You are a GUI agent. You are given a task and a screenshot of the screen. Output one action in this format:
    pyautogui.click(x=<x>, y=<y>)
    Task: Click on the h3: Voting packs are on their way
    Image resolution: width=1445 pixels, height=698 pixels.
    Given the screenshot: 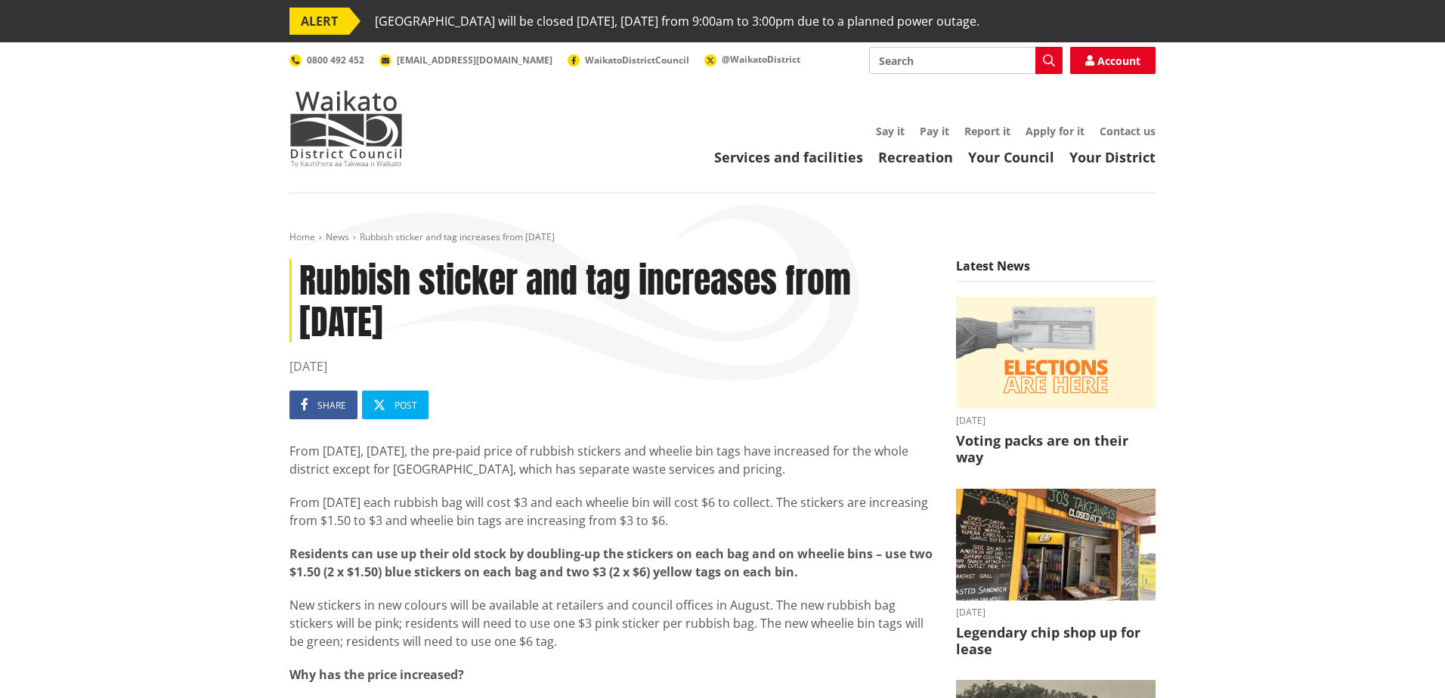 What is the action you would take?
    pyautogui.click(x=1056, y=449)
    